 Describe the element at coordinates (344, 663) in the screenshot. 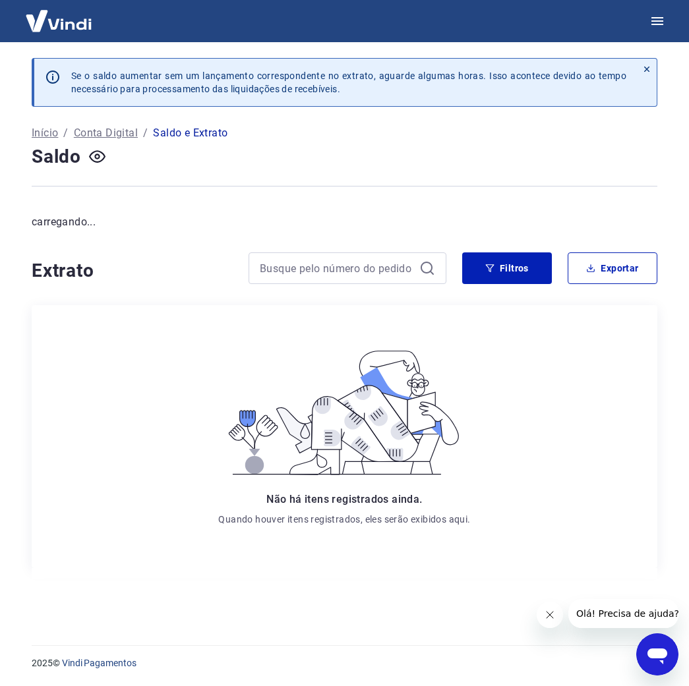

I see `p: 2025 ©` at that location.